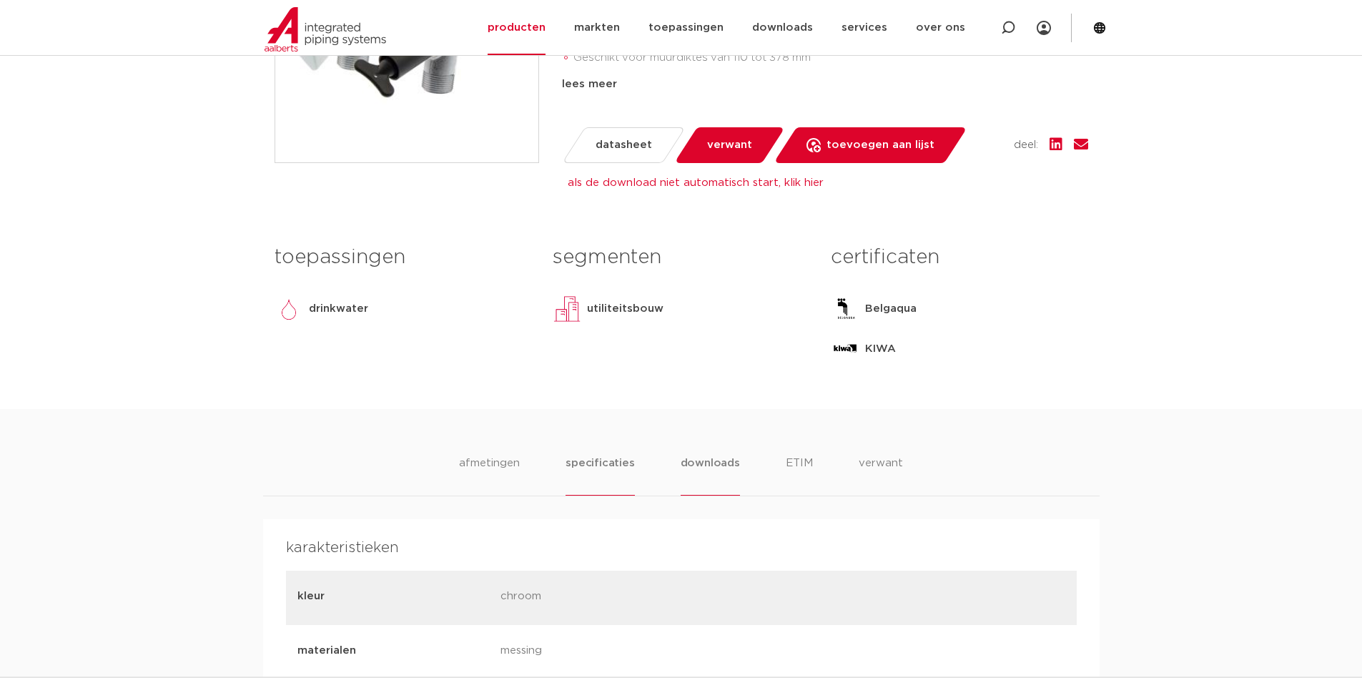 This screenshot has width=1362, height=678. What do you see at coordinates (958, 257) in the screenshot?
I see `h3: certificaten` at bounding box center [958, 257].